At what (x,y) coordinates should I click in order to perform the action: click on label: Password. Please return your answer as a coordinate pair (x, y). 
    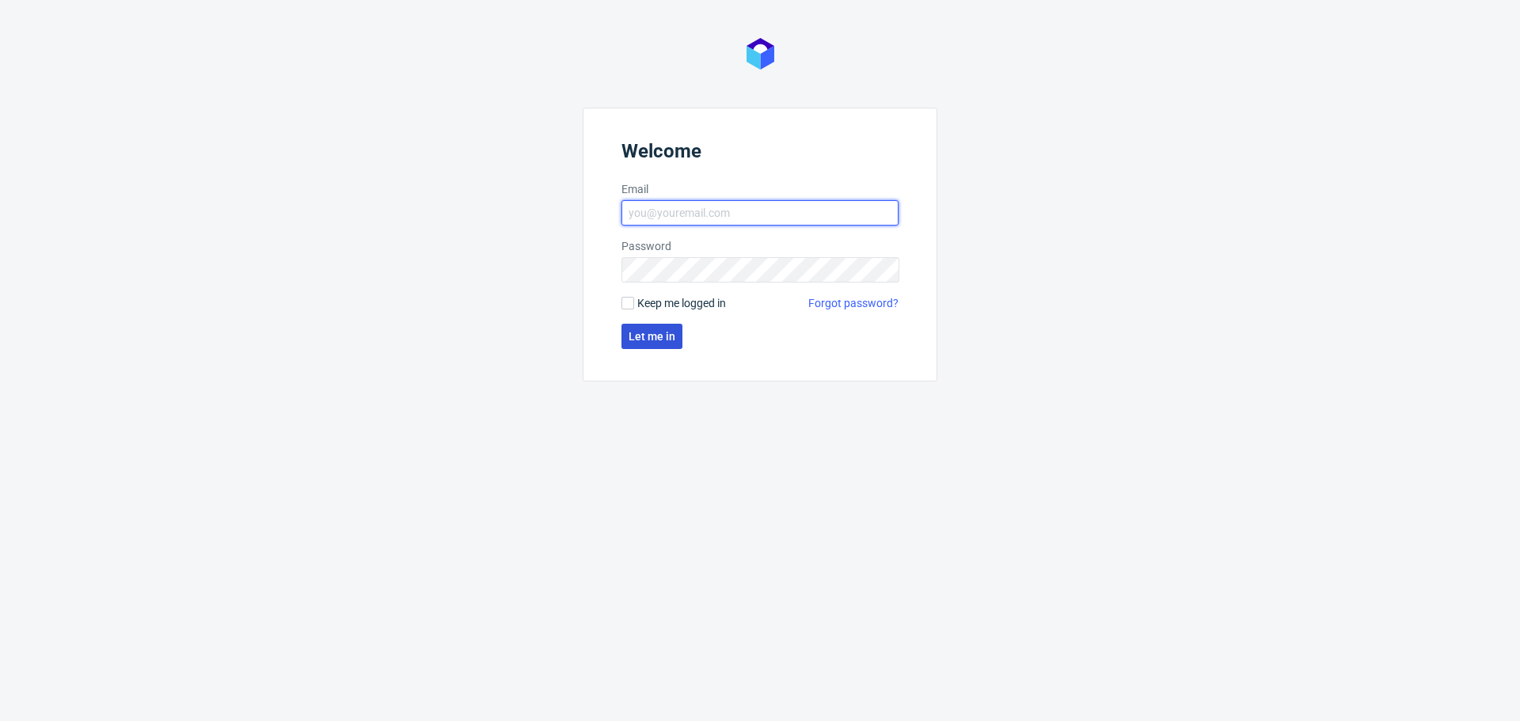
    Looking at the image, I should click on (760, 246).